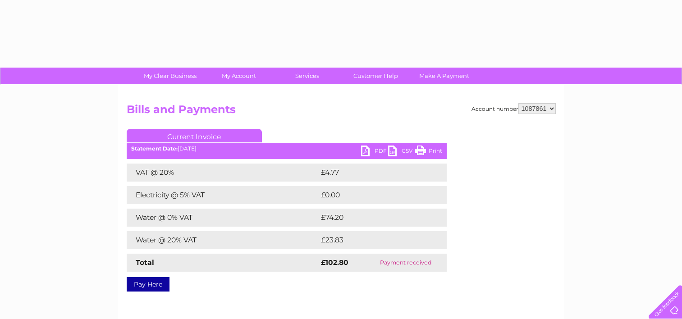  Describe the element at coordinates (223, 195) in the screenshot. I see `td: Electricity @ 5% VAT` at that location.